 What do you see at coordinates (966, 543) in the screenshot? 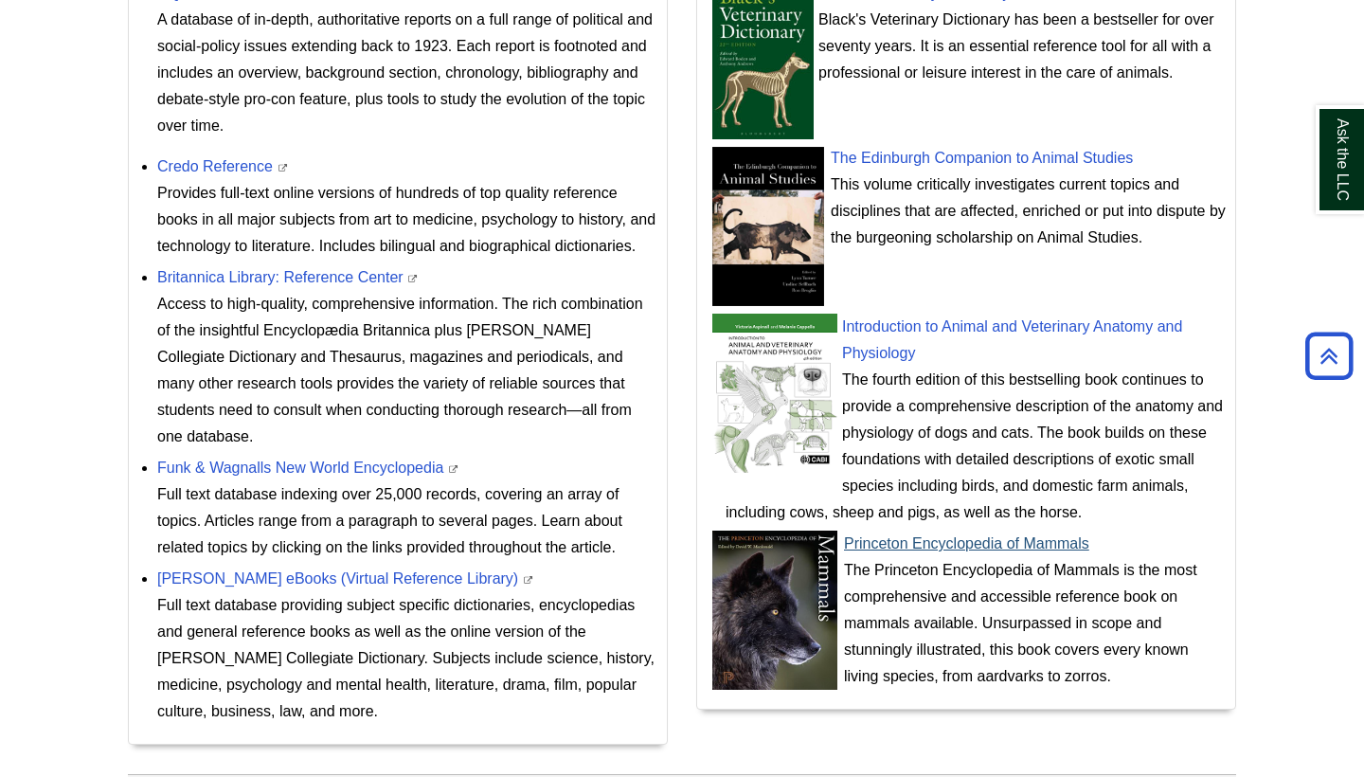
I see `a: Princeton Encyclopedia of Mammals` at bounding box center [966, 543].